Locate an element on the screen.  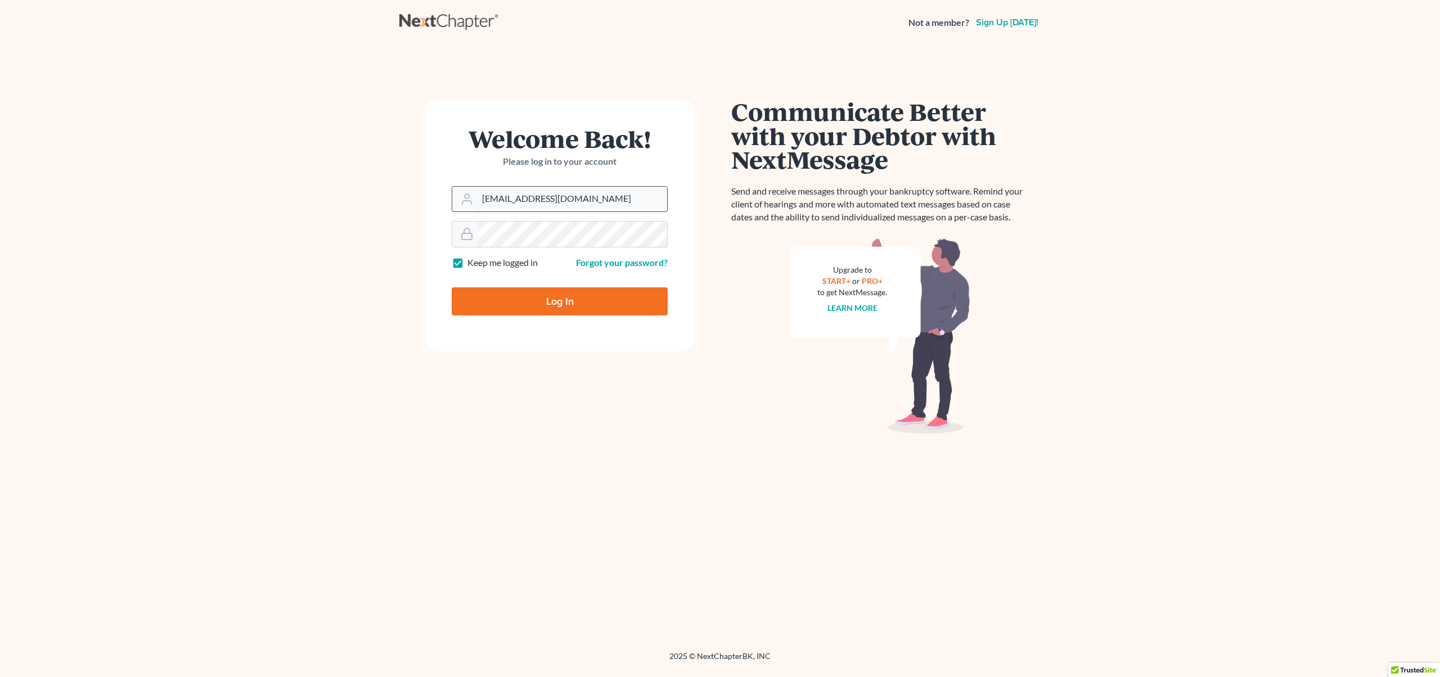
strong: Not a member? is located at coordinates (939, 23).